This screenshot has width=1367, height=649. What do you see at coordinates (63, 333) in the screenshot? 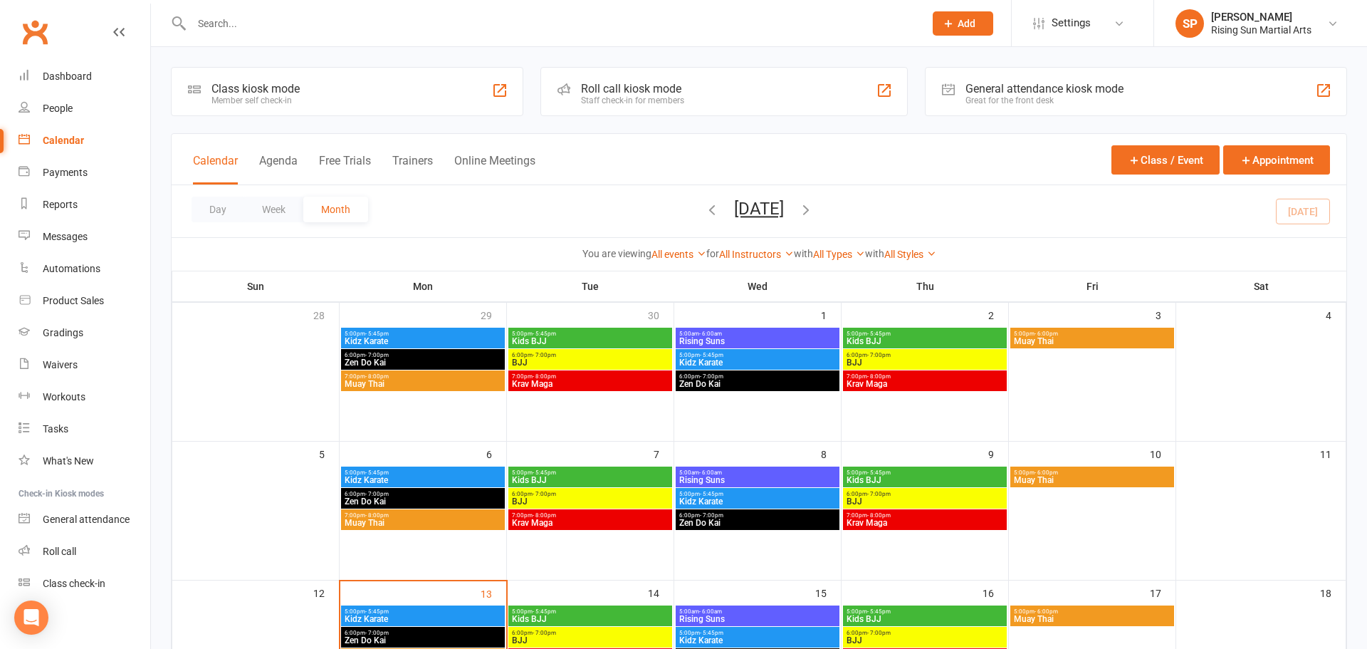
I see `div: Gradings` at bounding box center [63, 333].